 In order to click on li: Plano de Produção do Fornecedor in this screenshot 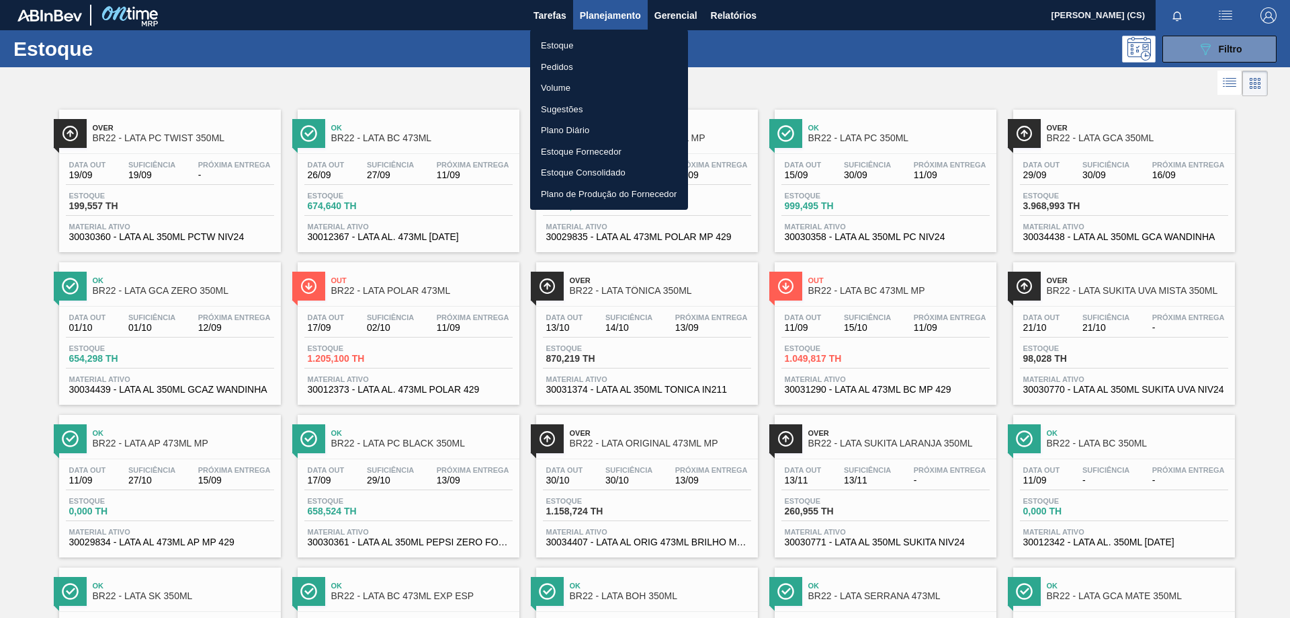, I will do `click(609, 194)`.